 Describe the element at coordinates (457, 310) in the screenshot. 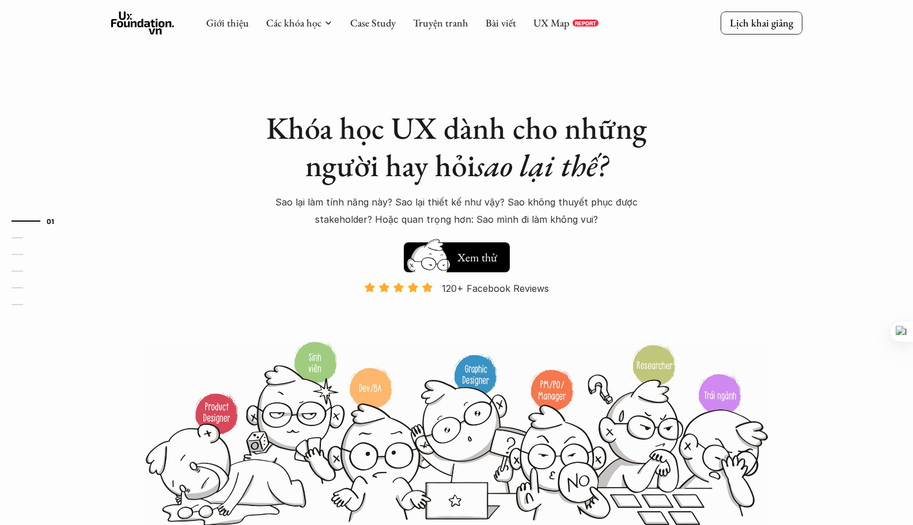

I see `a: 120+ Facebook Reviews` at that location.